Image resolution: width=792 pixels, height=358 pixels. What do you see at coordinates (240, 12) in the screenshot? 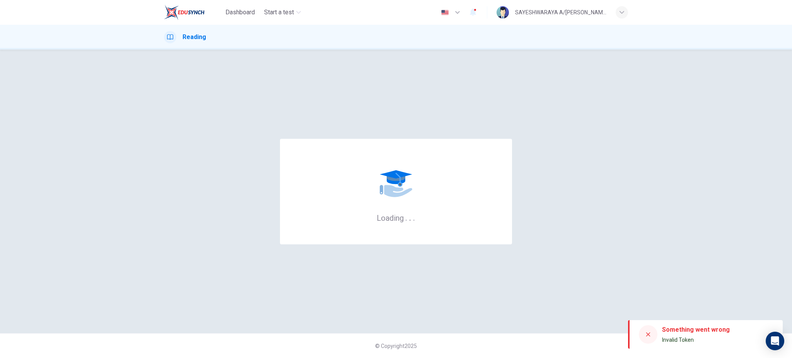
I see `button: Dashboard` at bounding box center [240, 12].